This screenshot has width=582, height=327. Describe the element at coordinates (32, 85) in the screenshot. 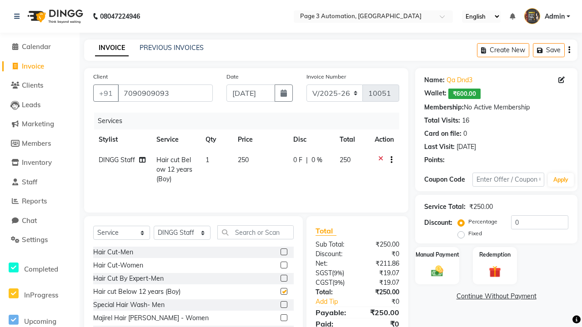

I see `span: Clients` at that location.